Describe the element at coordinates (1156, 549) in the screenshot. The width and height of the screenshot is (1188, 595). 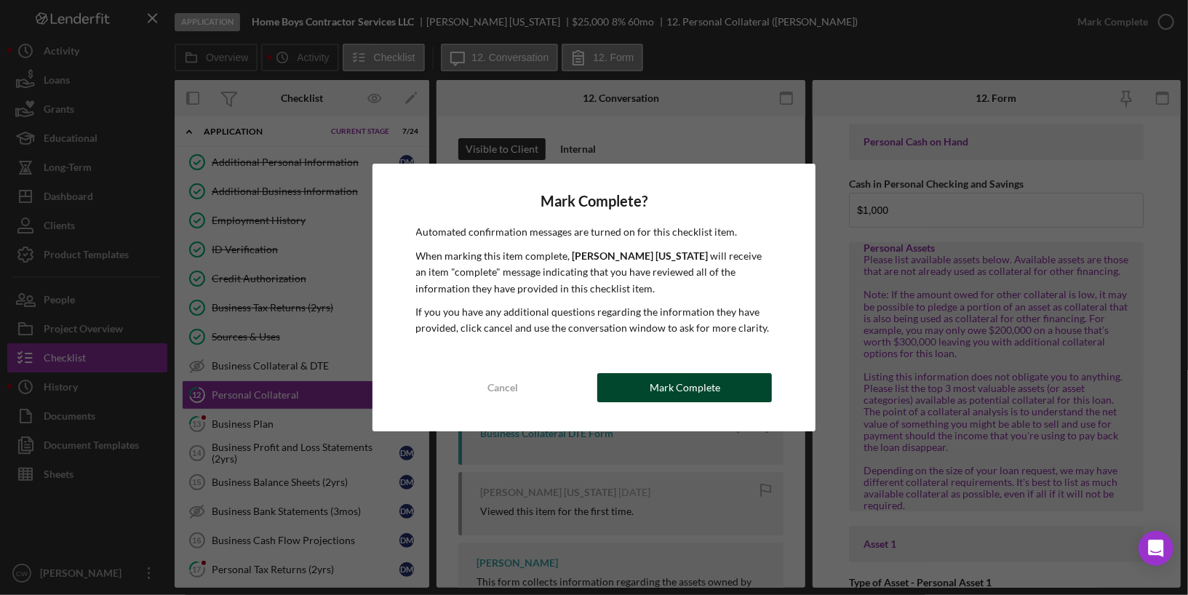
I see `div: Open Intercom Messenger` at that location.